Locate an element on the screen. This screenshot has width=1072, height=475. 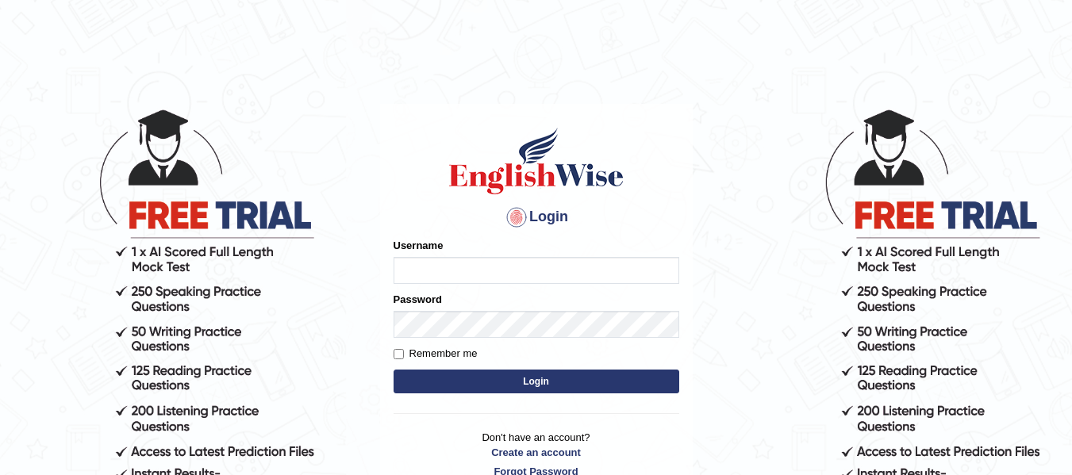
label: Username is located at coordinates (418, 245).